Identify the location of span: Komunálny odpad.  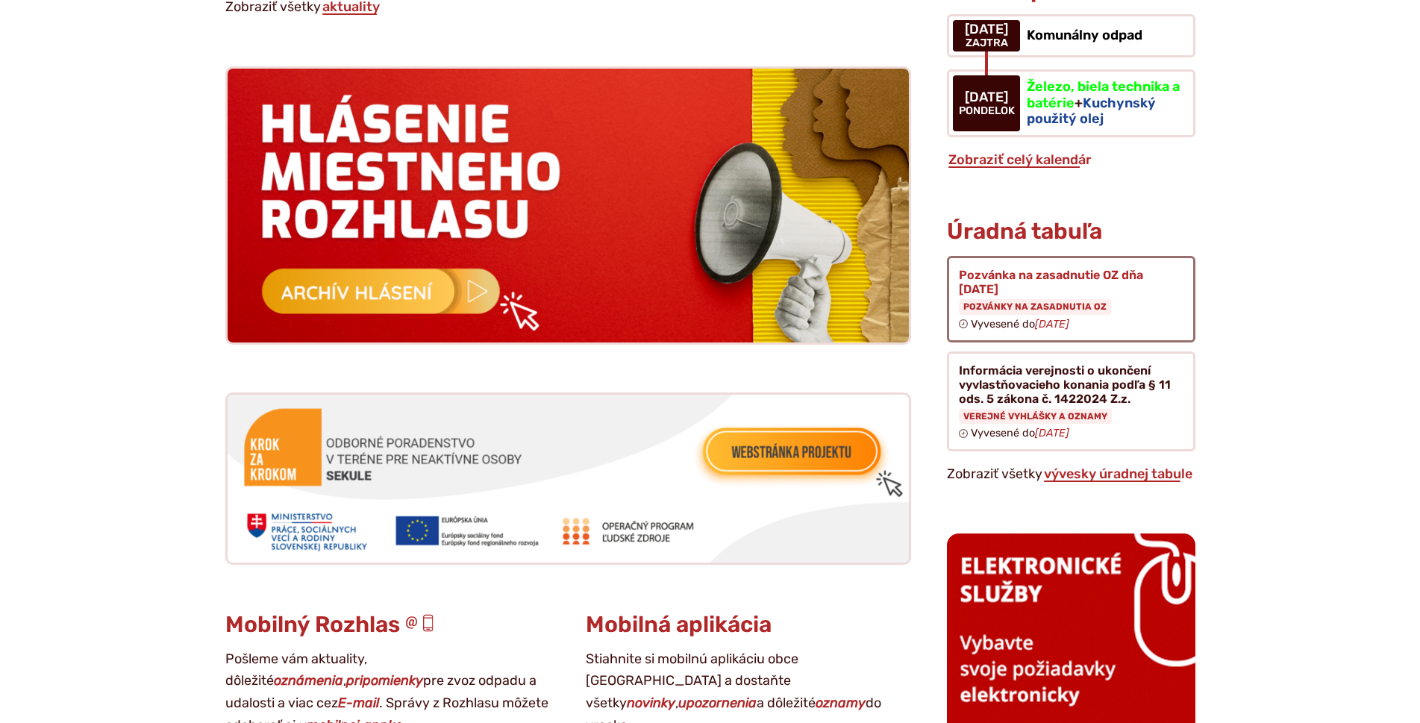
(1084, 35).